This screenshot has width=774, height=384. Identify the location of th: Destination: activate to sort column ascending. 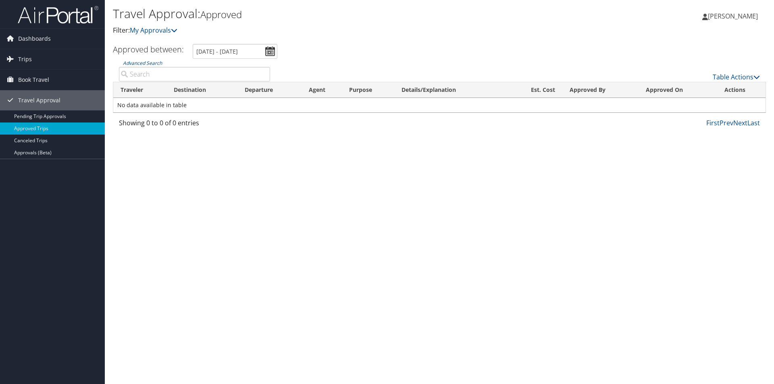
(202, 90).